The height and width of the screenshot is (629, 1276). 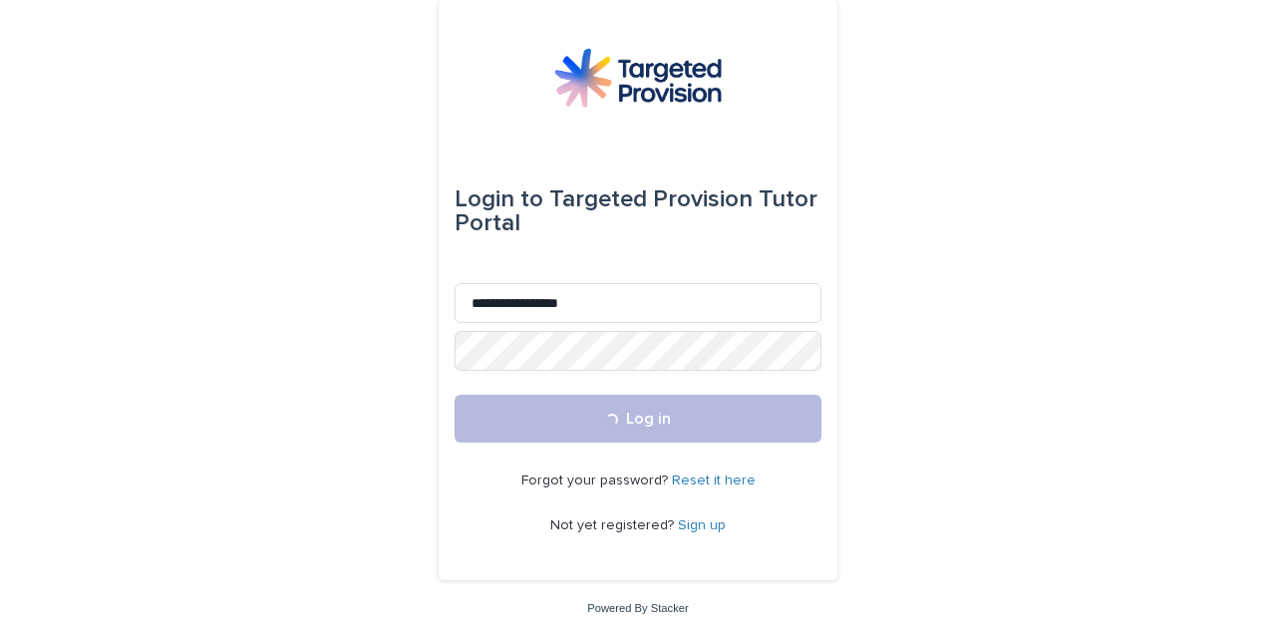 What do you see at coordinates (648, 419) in the screenshot?
I see `span: Log in` at bounding box center [648, 419].